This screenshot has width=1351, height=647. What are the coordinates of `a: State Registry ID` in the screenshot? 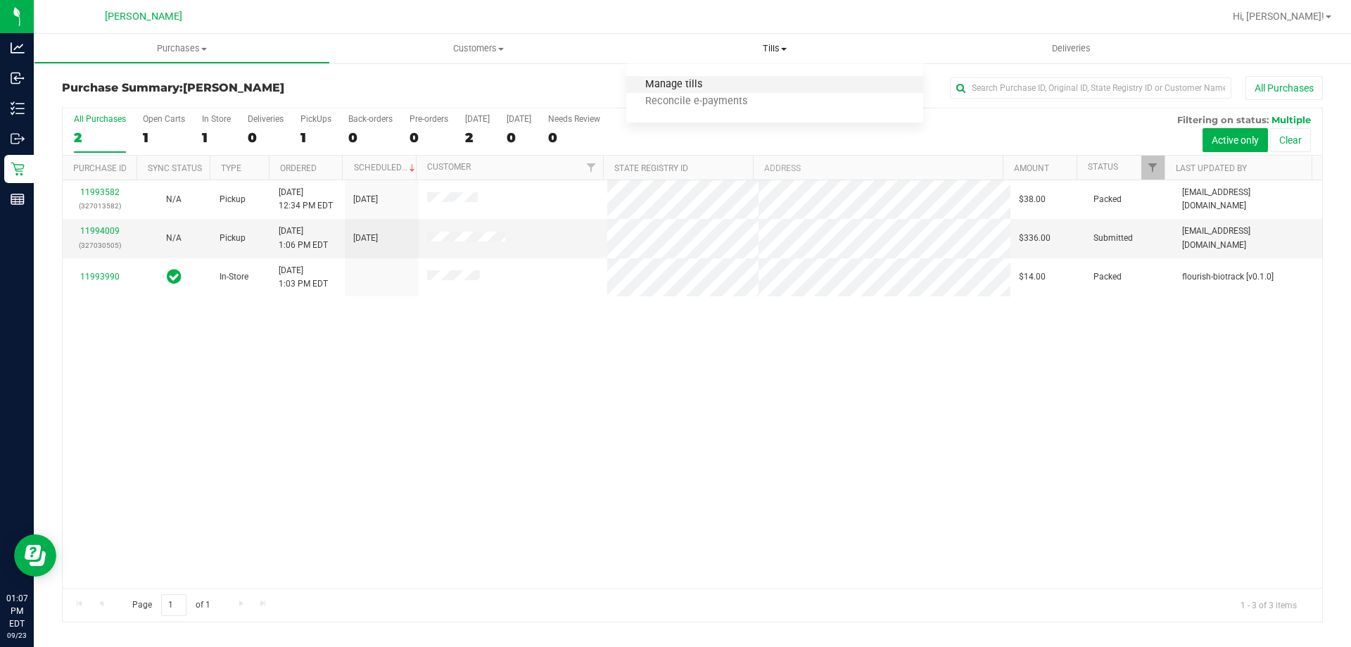 It's located at (651, 168).